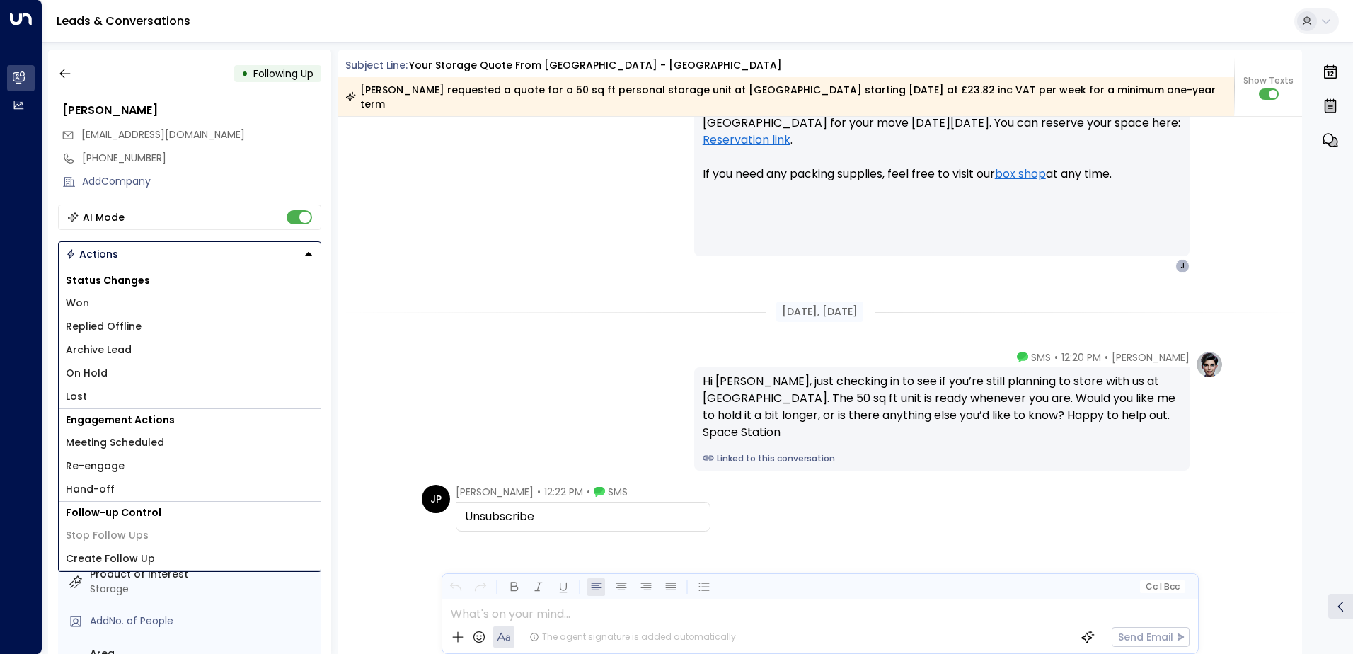  Describe the element at coordinates (563, 492) in the screenshot. I see `span: 12:22 PM` at that location.